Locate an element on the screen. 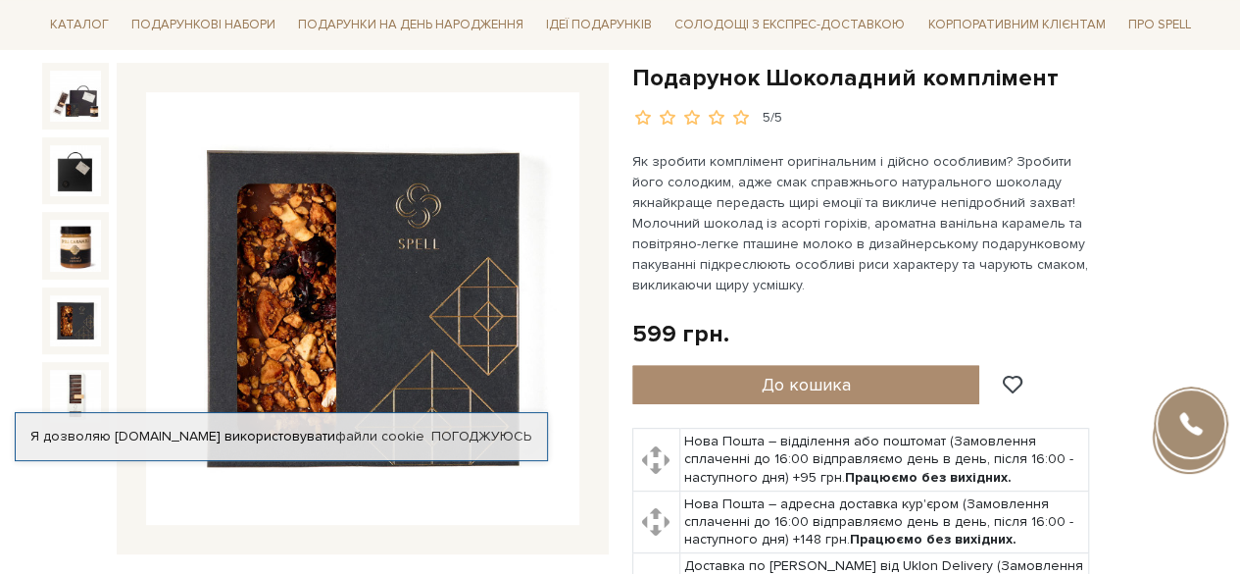 This screenshot has width=1240, height=574. h1: Подарунок Шоколадний комплімент is located at coordinates (916, 77).